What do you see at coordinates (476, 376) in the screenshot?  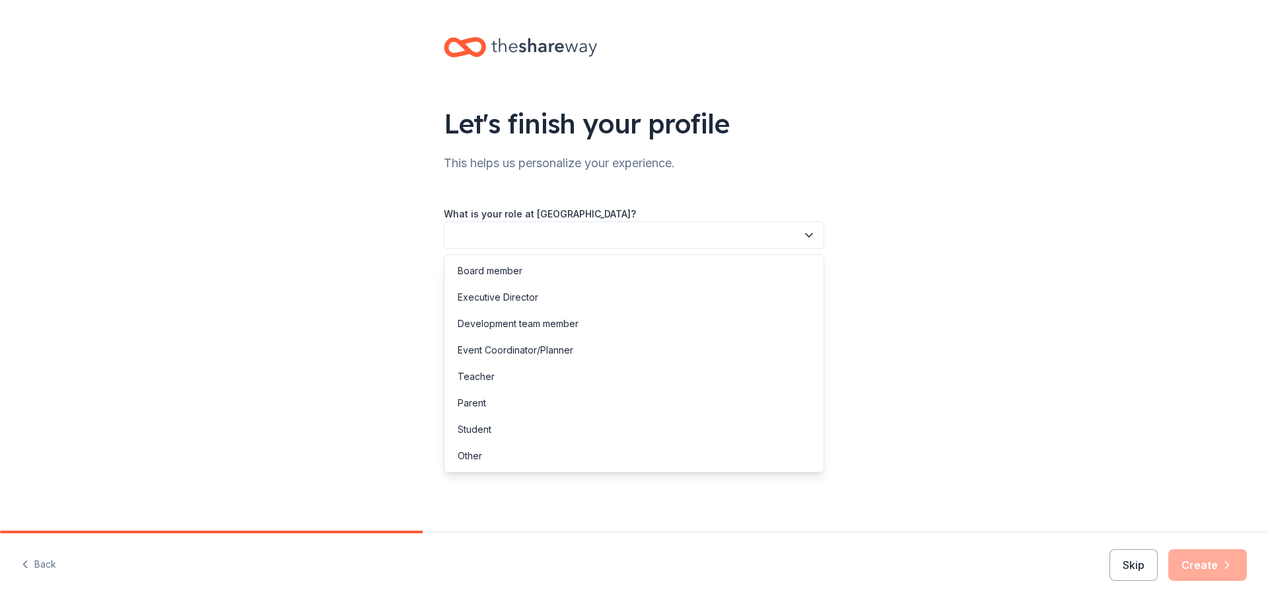 I see `div: Teacher` at bounding box center [476, 376].